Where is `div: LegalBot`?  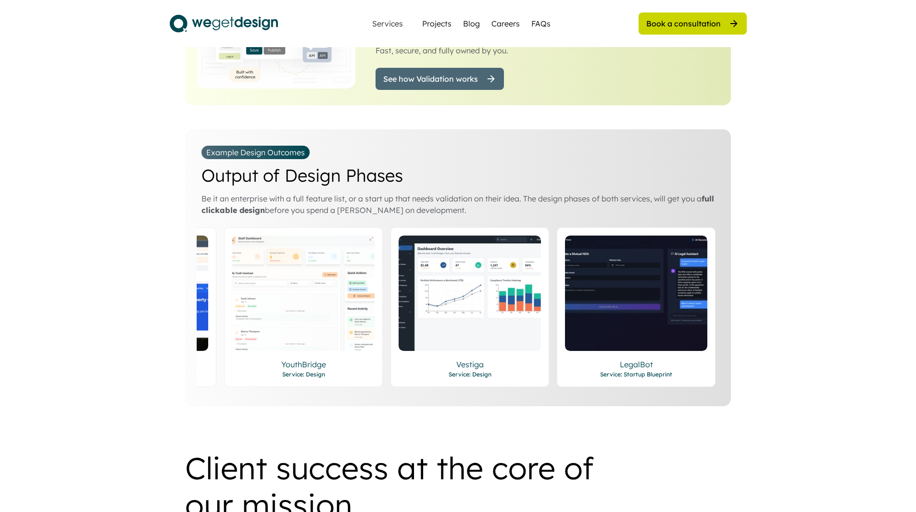 div: LegalBot is located at coordinates (636, 364).